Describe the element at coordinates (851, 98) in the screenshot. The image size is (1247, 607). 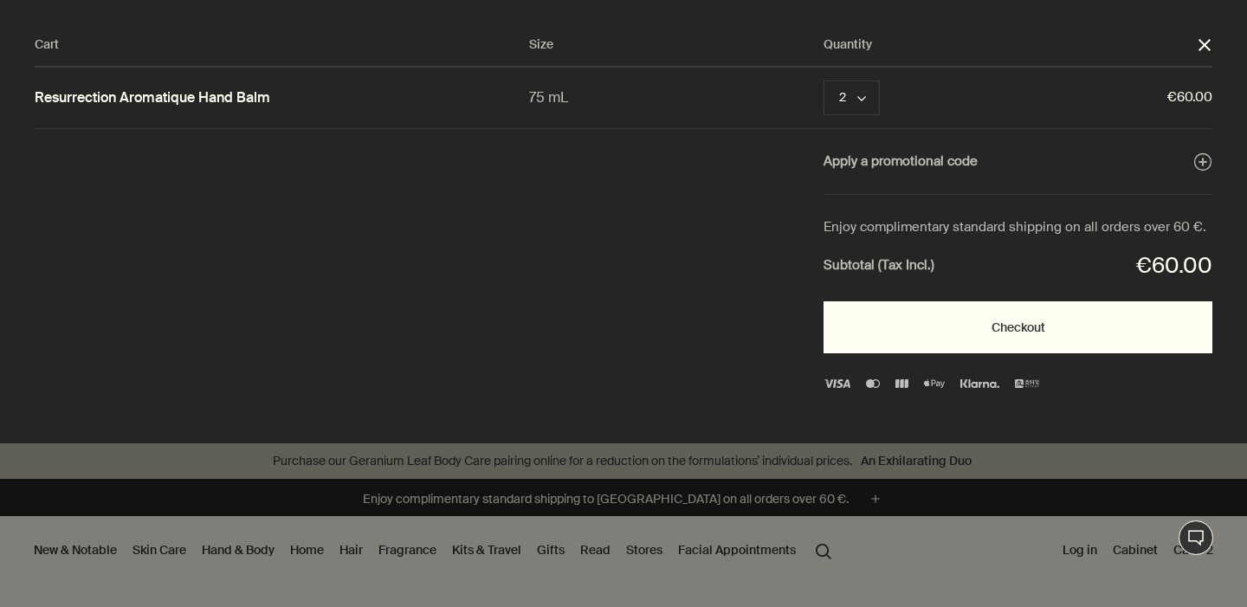
I see `button: Quantity 2` at that location.